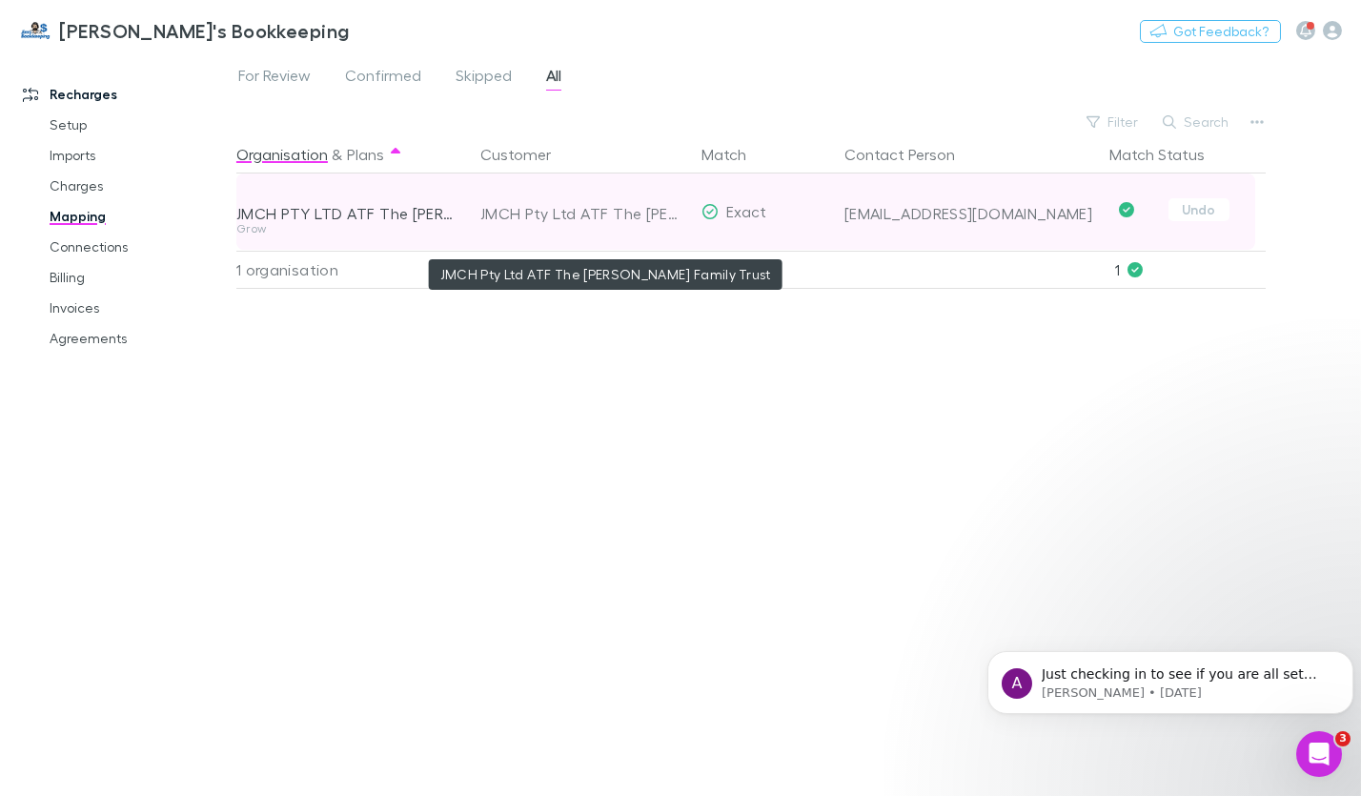 The width and height of the screenshot is (1361, 796). What do you see at coordinates (1126, 210) in the screenshot?
I see `svg: Confirmed` at bounding box center [1126, 210].